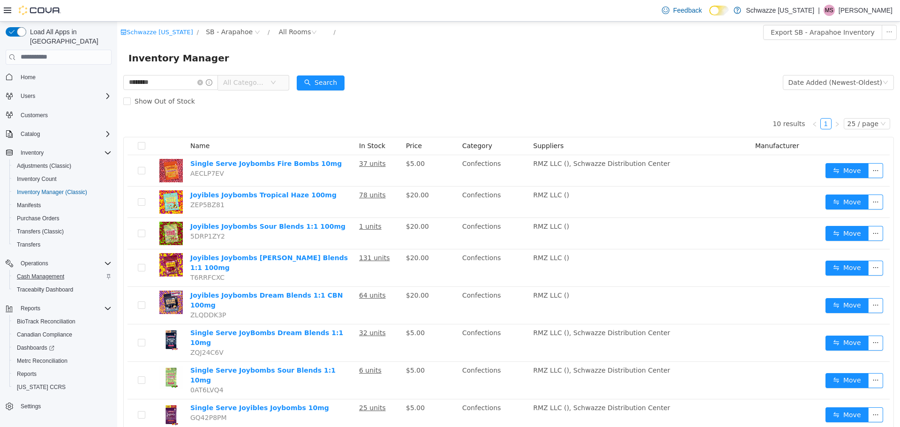 Image resolution: width=900 pixels, height=427 pixels. Describe the element at coordinates (32, 153) in the screenshot. I see `span: Inventory` at that location.